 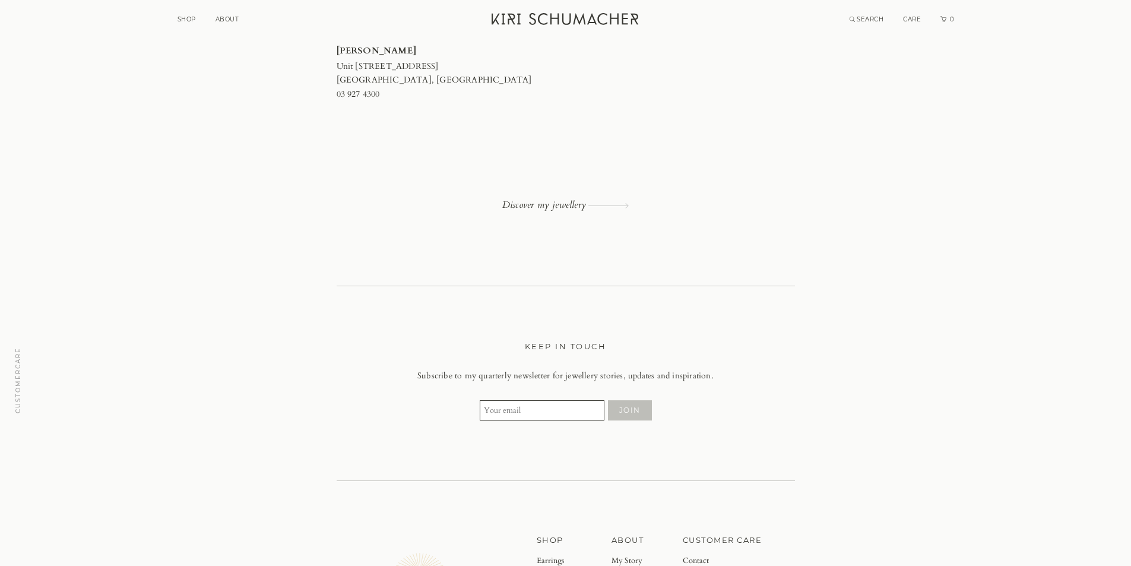 What do you see at coordinates (566, 346) in the screenshot?
I see `h3: KEEP IN TOUCH` at bounding box center [566, 346].